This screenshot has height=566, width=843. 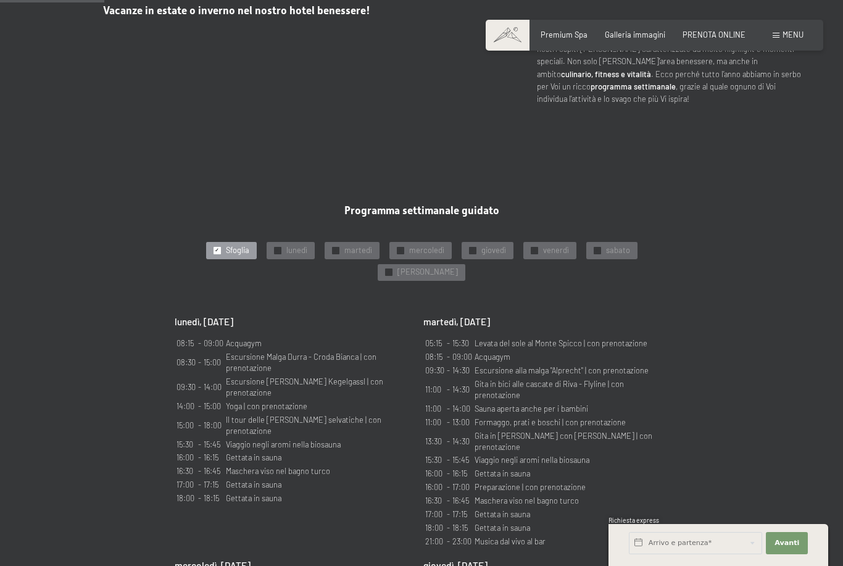 I want to click on td: Sauna aperta anche per i bambini, so click(x=567, y=409).